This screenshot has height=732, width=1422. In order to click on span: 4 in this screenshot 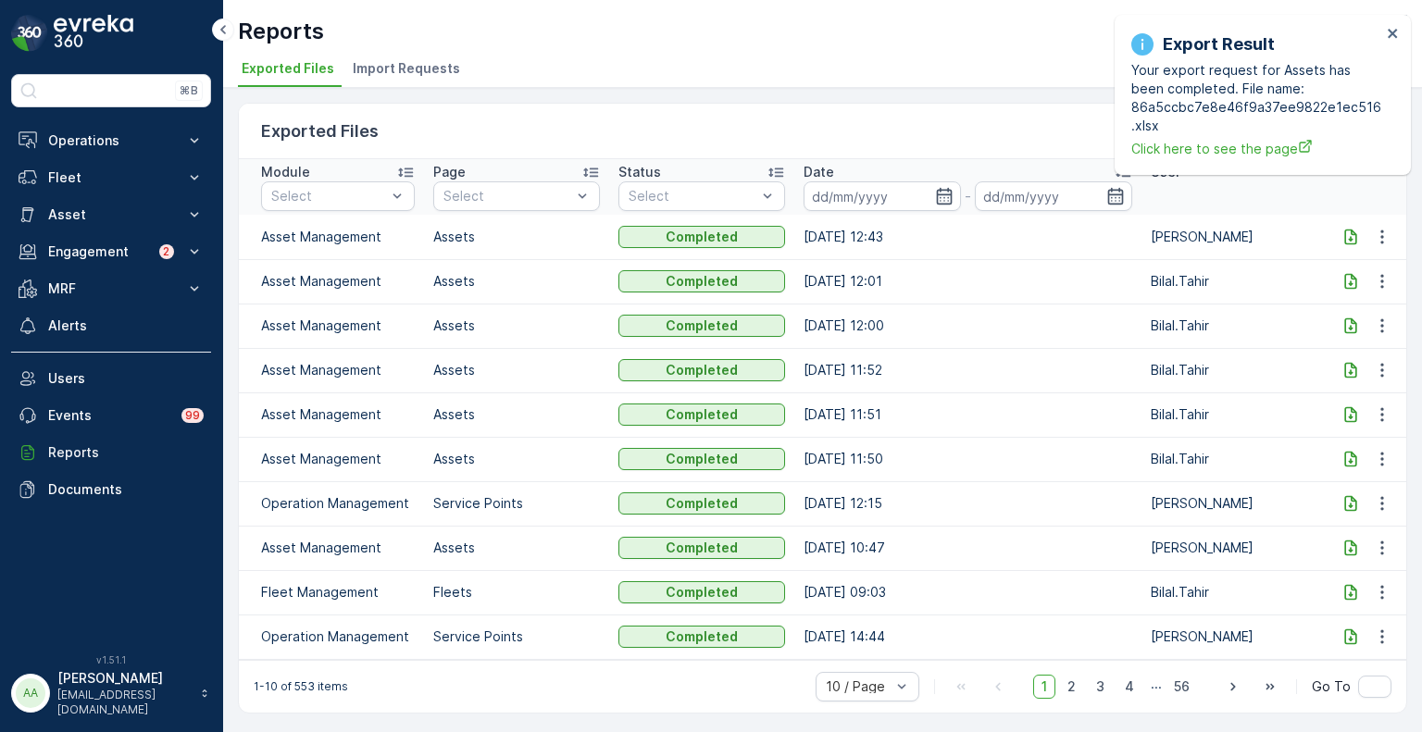, I will do `click(1130, 687)`.